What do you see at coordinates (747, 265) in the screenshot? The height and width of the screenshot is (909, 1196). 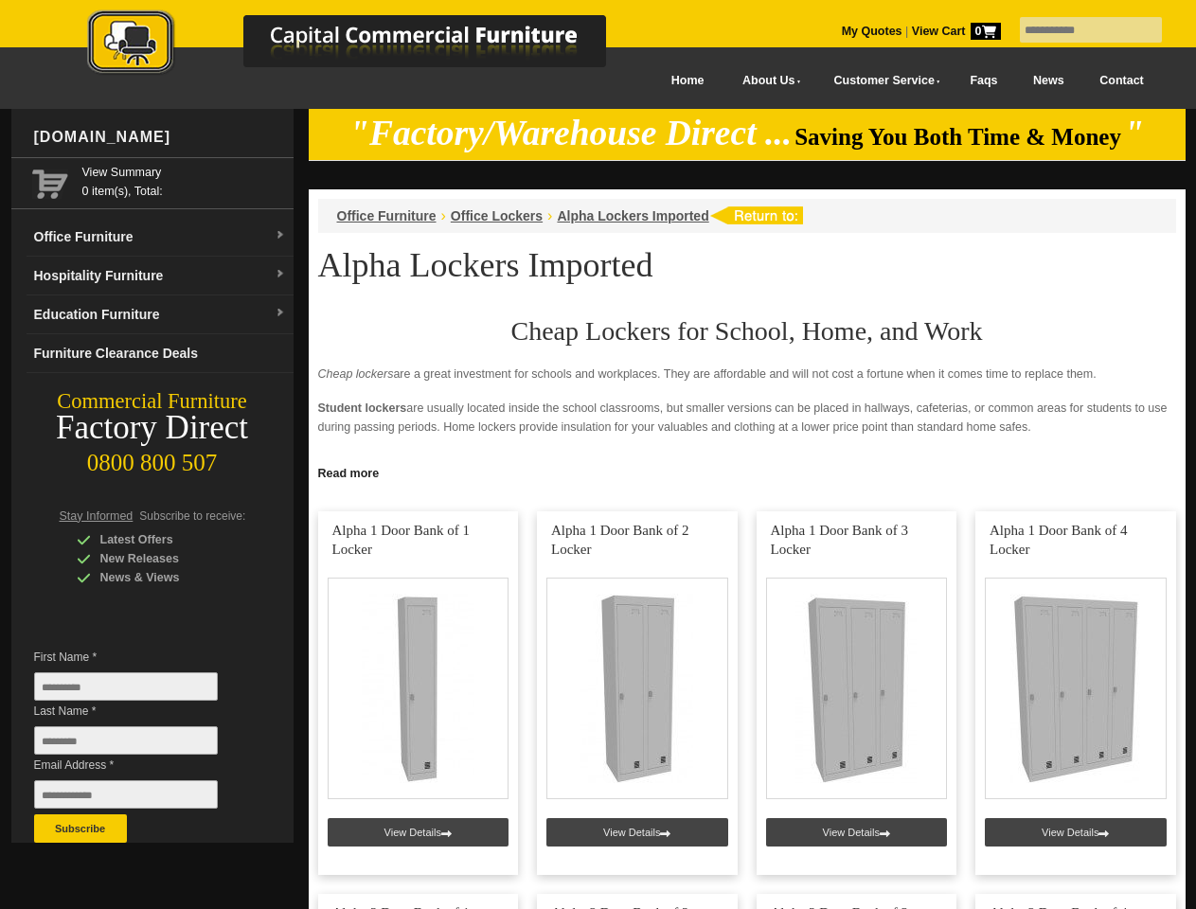 I see `h1: Alpha Lockers Imported` at bounding box center [747, 265].